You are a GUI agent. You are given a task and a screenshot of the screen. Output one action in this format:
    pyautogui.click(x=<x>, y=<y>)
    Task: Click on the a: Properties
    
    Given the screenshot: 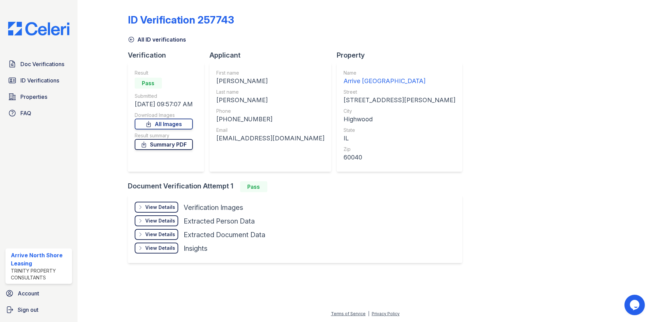 What is the action you would take?
    pyautogui.click(x=39, y=97)
    